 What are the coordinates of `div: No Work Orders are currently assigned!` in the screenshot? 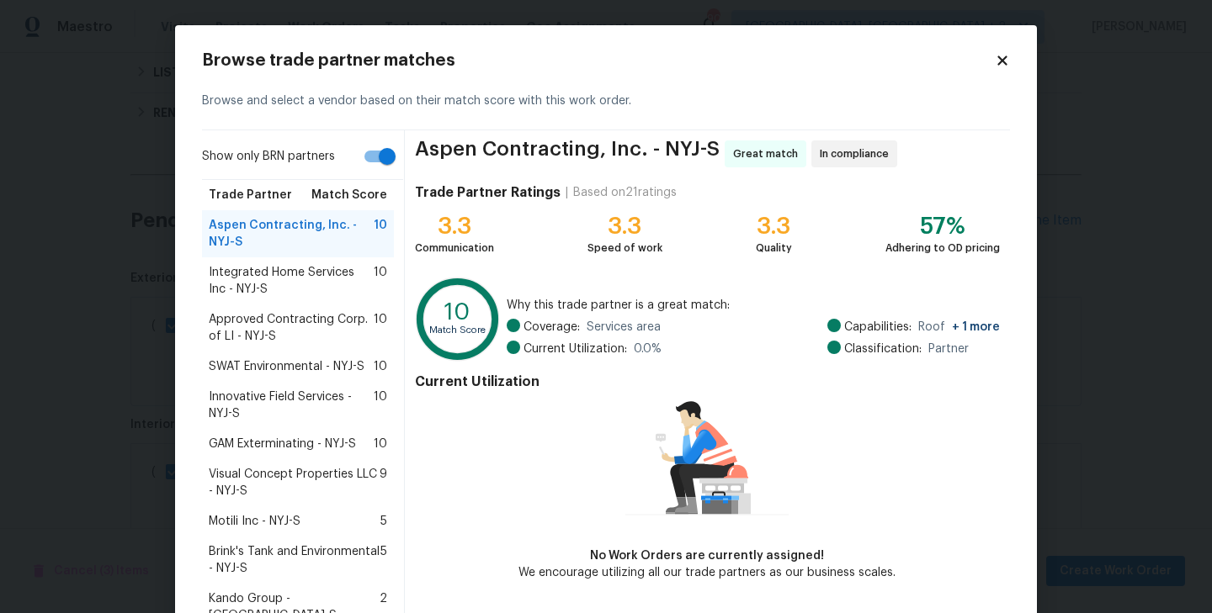 It's located at (707, 556).